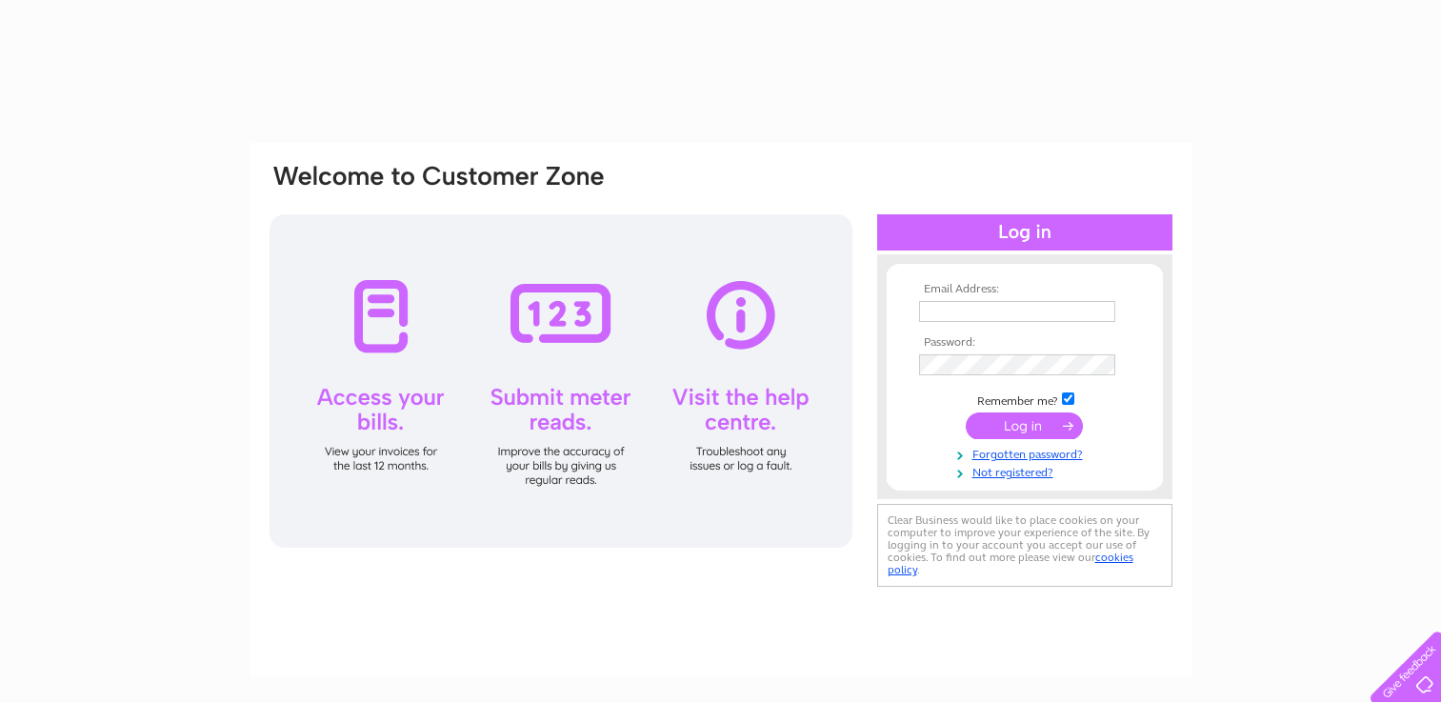 The image size is (1441, 703). Describe the element at coordinates (1024, 426) in the screenshot. I see `input: Submit` at that location.